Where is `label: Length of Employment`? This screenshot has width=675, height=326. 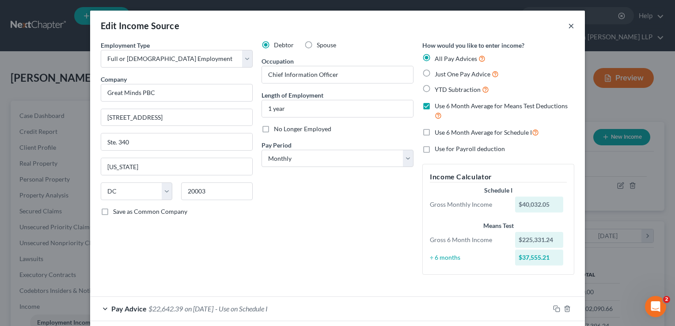
label: Length of Employment is located at coordinates (292, 95).